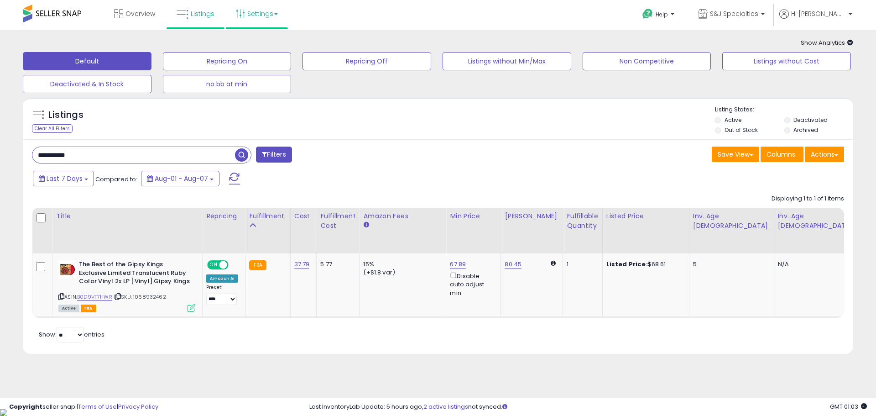 The width and height of the screenshot is (876, 416). What do you see at coordinates (180, 178) in the screenshot?
I see `button: Aug-01 - Aug-07` at bounding box center [180, 178].